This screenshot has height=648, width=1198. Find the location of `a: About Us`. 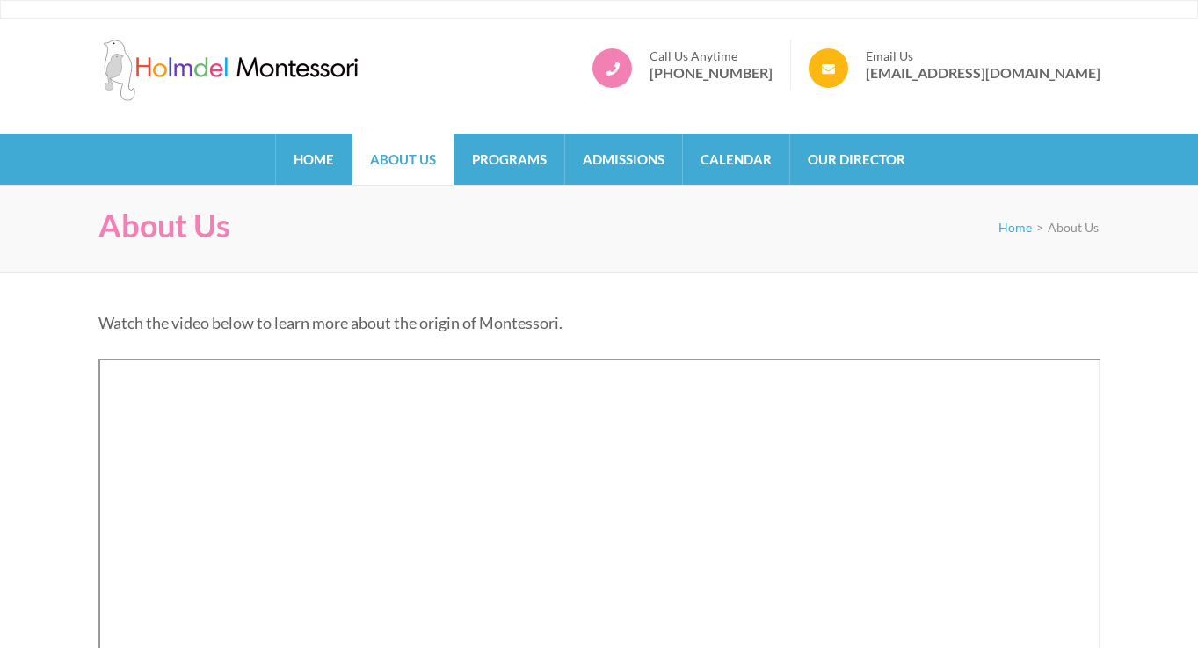

a: About Us is located at coordinates (403, 159).